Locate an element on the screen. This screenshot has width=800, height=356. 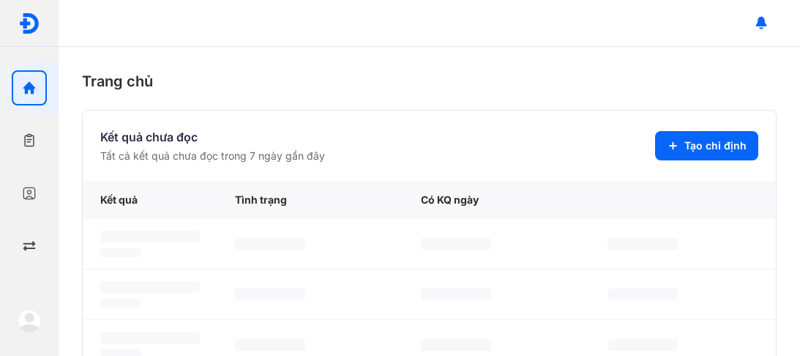
div: Tình trạng is located at coordinates (310, 200).